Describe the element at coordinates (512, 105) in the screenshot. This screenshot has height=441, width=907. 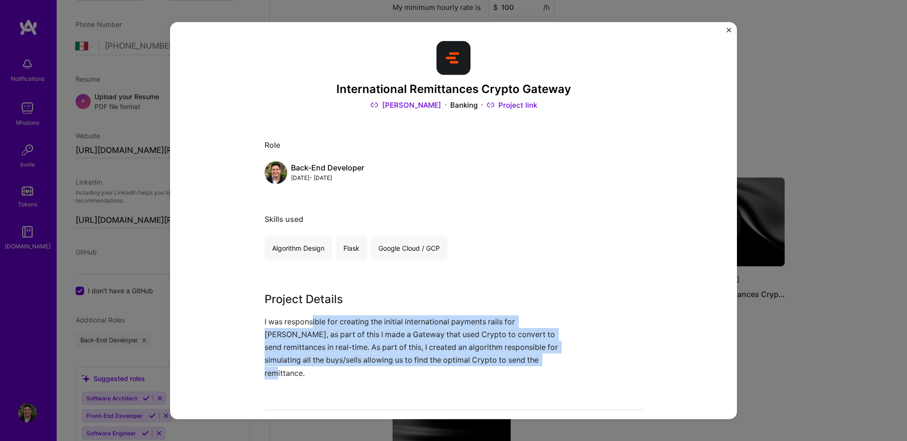
I see `a: Project link` at that location.